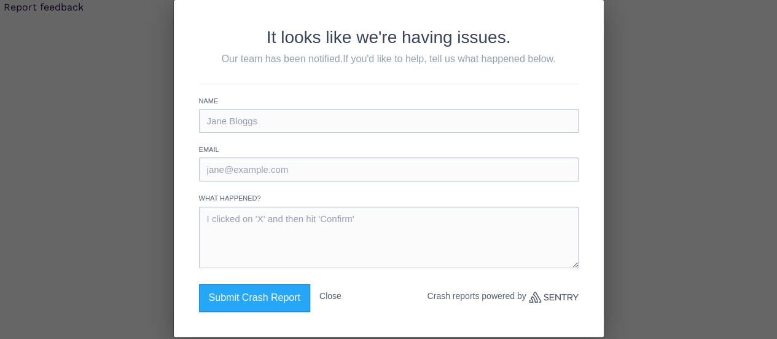 This screenshot has width=777, height=339. I want to click on input: Jane Bloggs, so click(389, 120).